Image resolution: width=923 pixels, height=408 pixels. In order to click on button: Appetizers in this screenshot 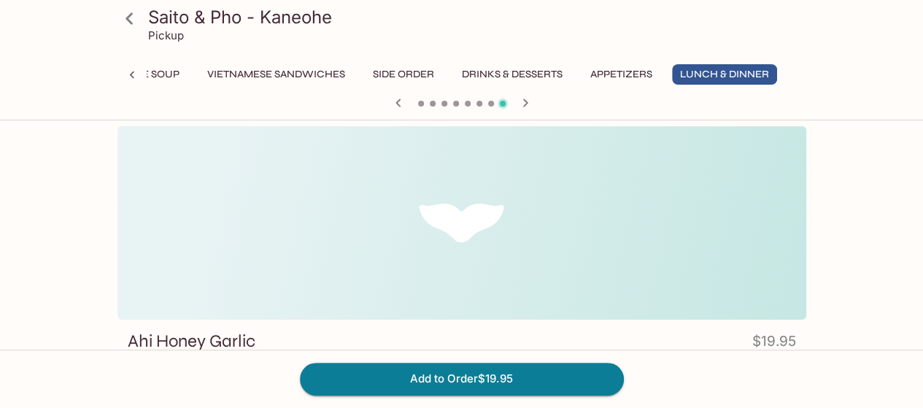, I will do `click(621, 74)`.